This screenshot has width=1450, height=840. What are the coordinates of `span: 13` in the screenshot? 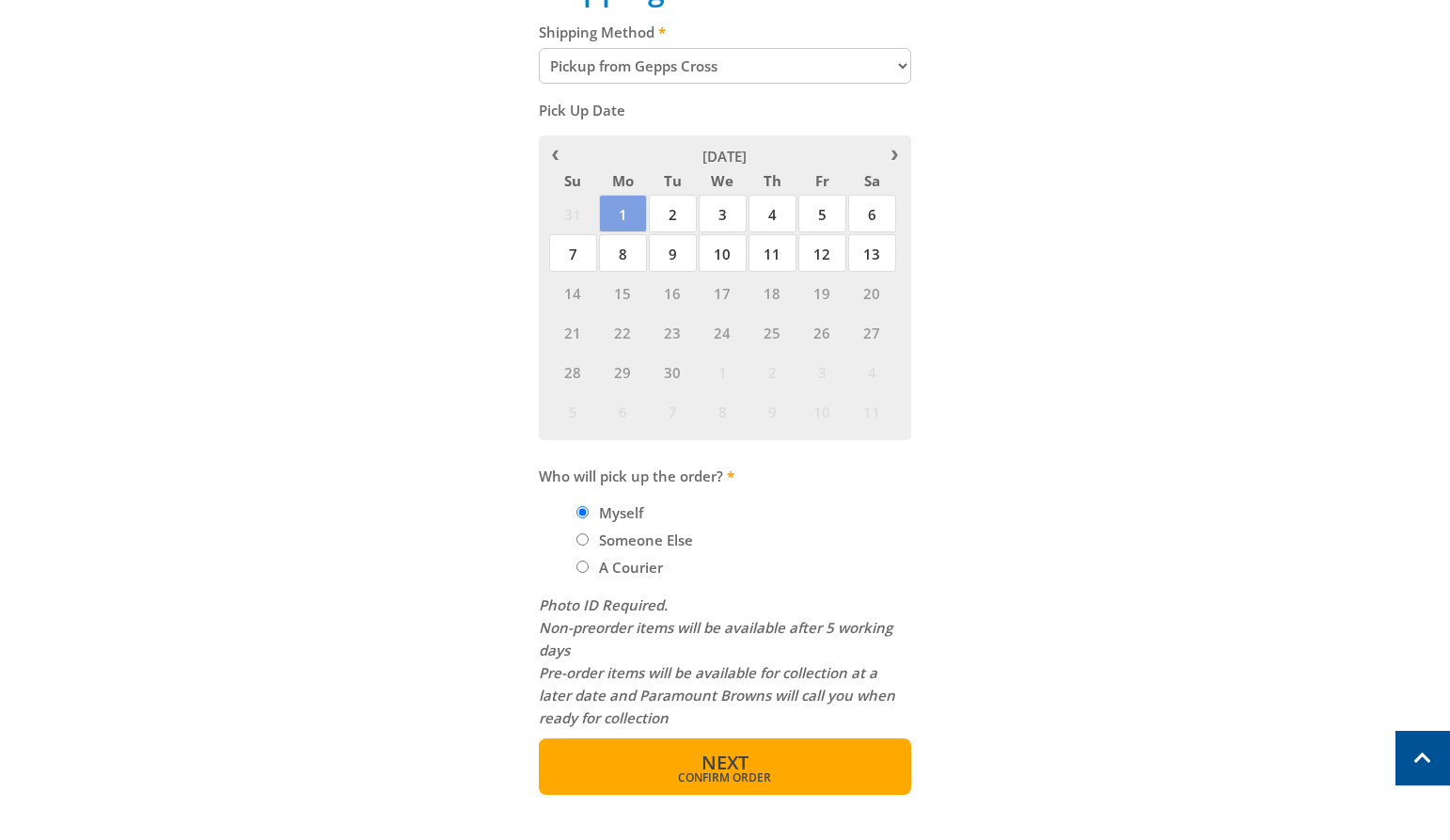 It's located at (872, 253).